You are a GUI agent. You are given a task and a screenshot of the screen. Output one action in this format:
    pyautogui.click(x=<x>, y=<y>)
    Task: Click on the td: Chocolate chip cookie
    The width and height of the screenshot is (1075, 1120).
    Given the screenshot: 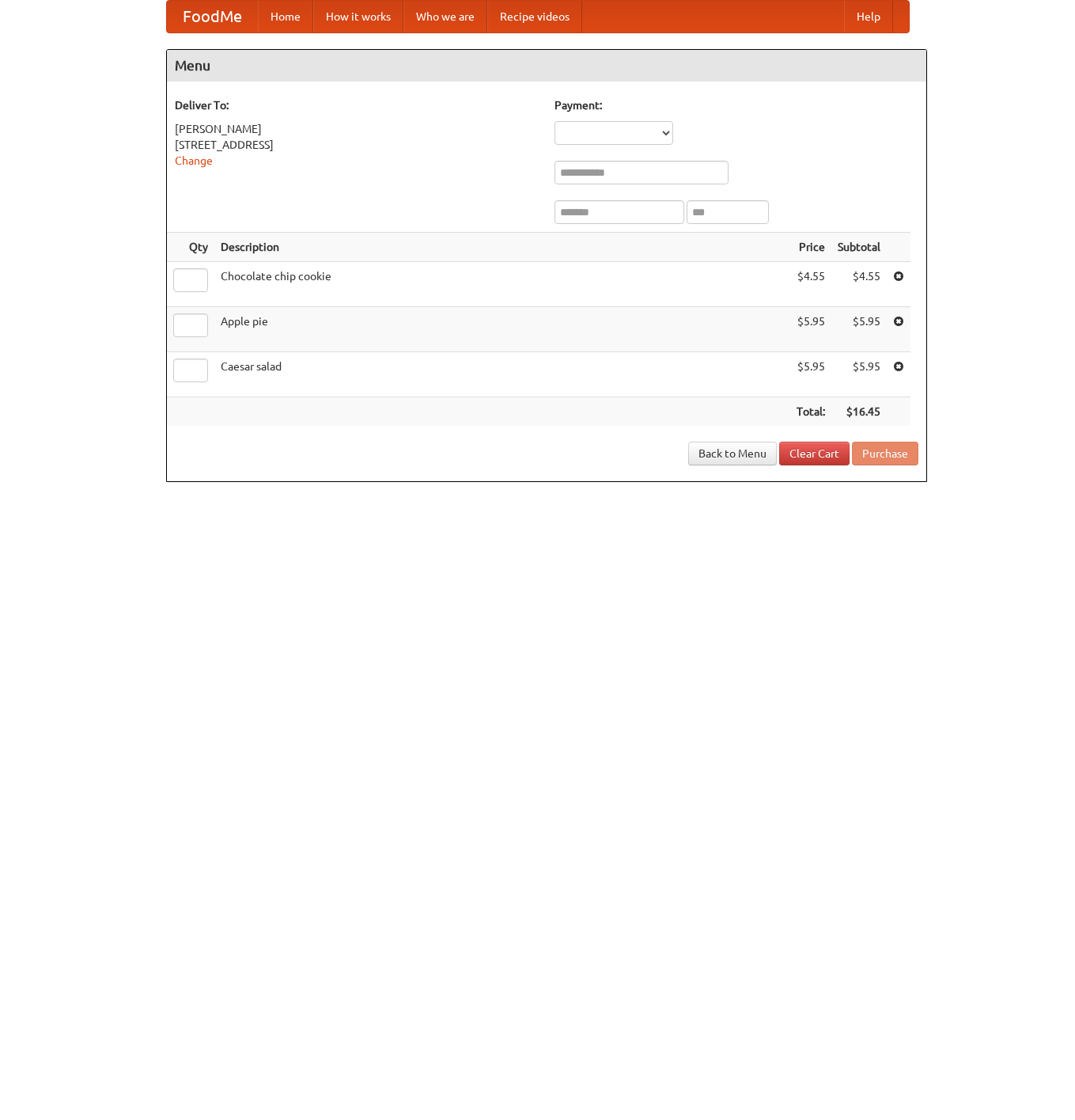 What is the action you would take?
    pyautogui.click(x=503, y=284)
    